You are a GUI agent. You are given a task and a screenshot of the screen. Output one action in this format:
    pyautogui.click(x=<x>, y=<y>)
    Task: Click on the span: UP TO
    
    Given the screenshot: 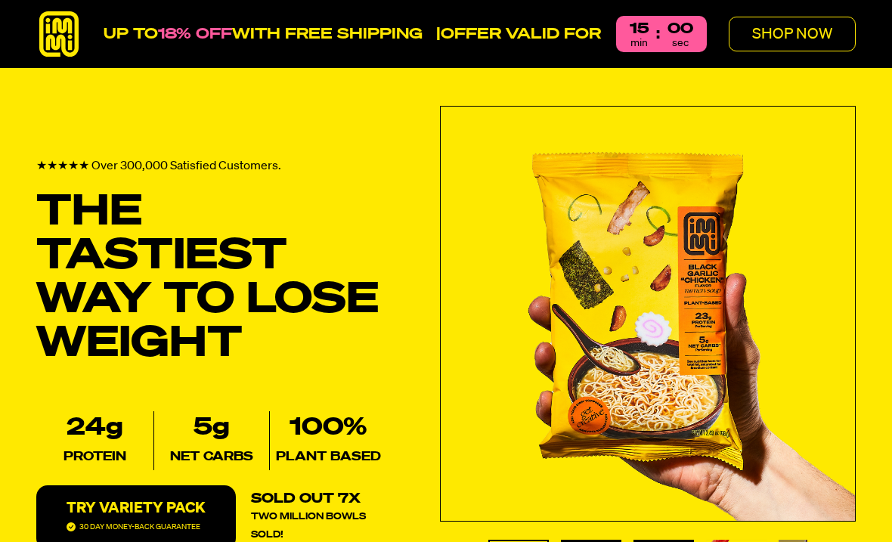 What is the action you would take?
    pyautogui.click(x=131, y=34)
    